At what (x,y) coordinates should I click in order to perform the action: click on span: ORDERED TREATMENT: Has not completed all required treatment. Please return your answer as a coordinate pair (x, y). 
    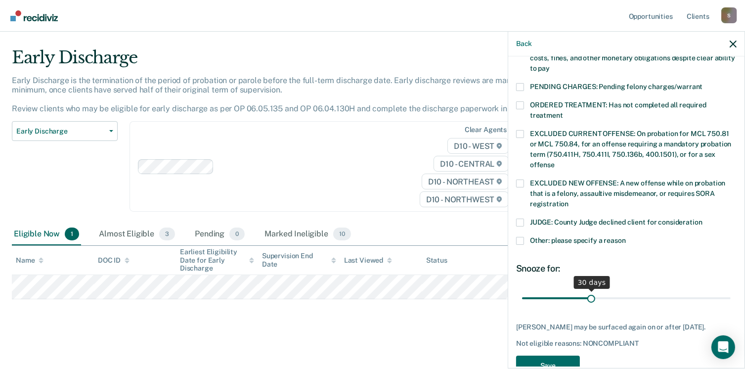
    Looking at the image, I should click on (618, 110).